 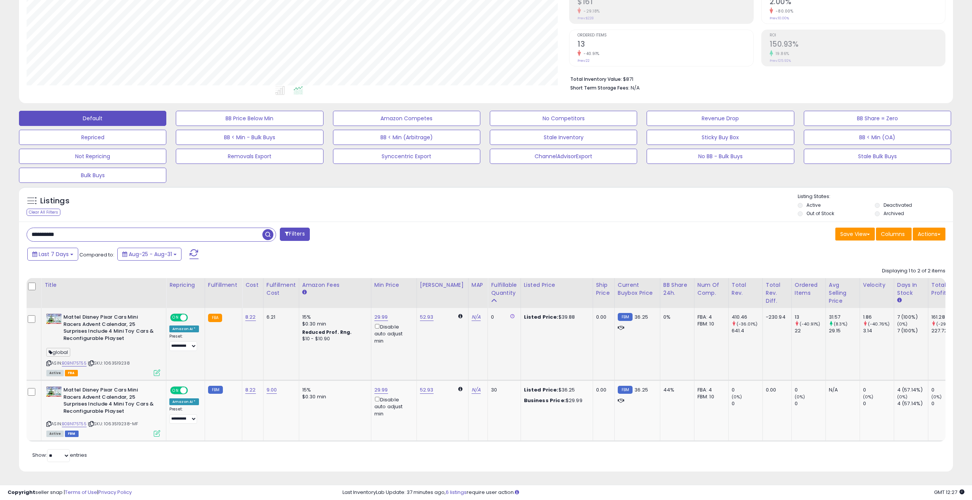 What do you see at coordinates (109, 363) in the screenshot?
I see `span: | SKU: 1063519238` at bounding box center [109, 363].